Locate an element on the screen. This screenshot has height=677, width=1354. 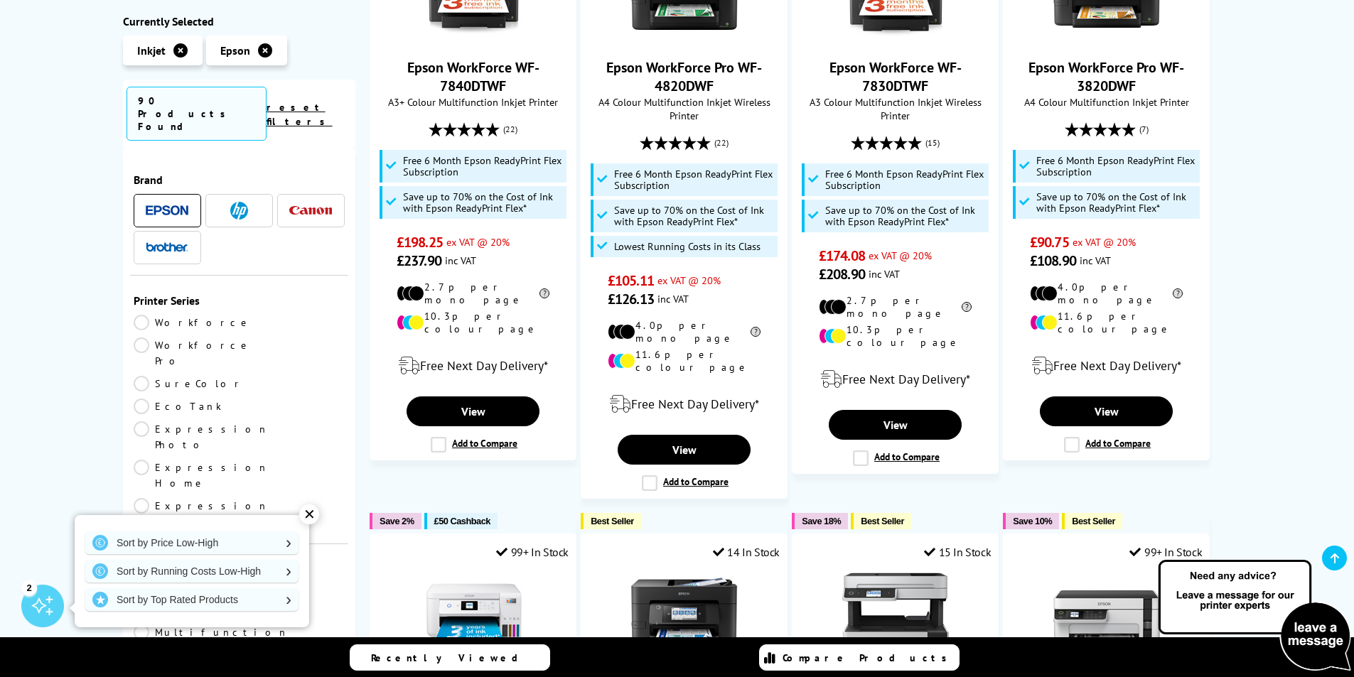
span: £126.13 is located at coordinates (631, 299).